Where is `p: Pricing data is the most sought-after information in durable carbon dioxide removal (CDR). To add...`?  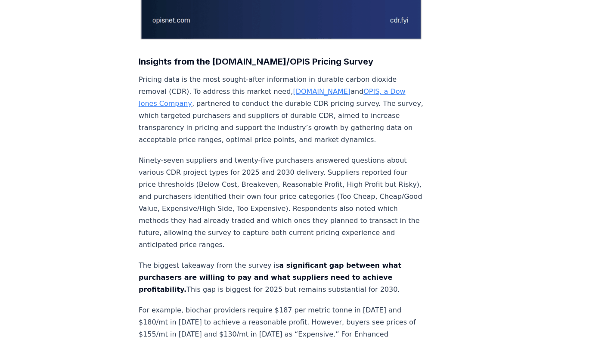
p: Pricing data is the most sought-after information in durable carbon dioxide removal (CDR). To add... is located at coordinates (281, 110).